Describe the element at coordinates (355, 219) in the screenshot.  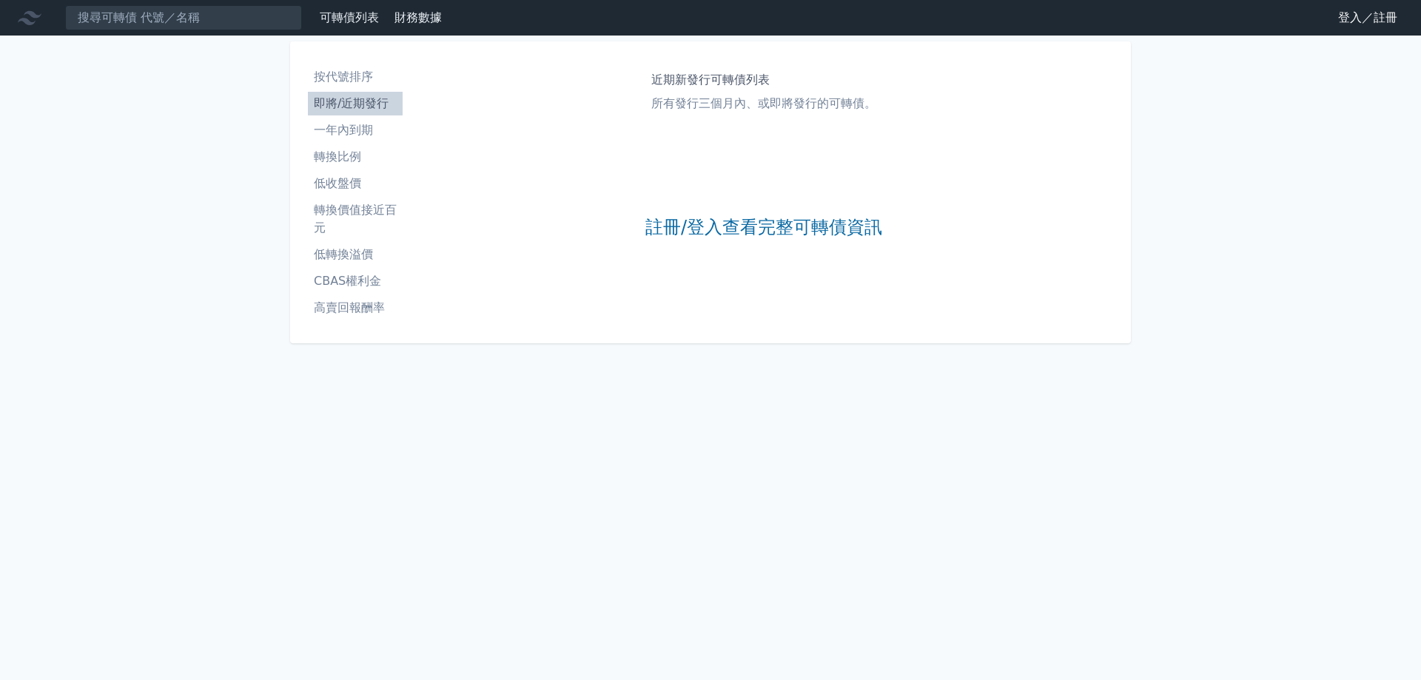
I see `li: 轉換價值接近百元` at that location.